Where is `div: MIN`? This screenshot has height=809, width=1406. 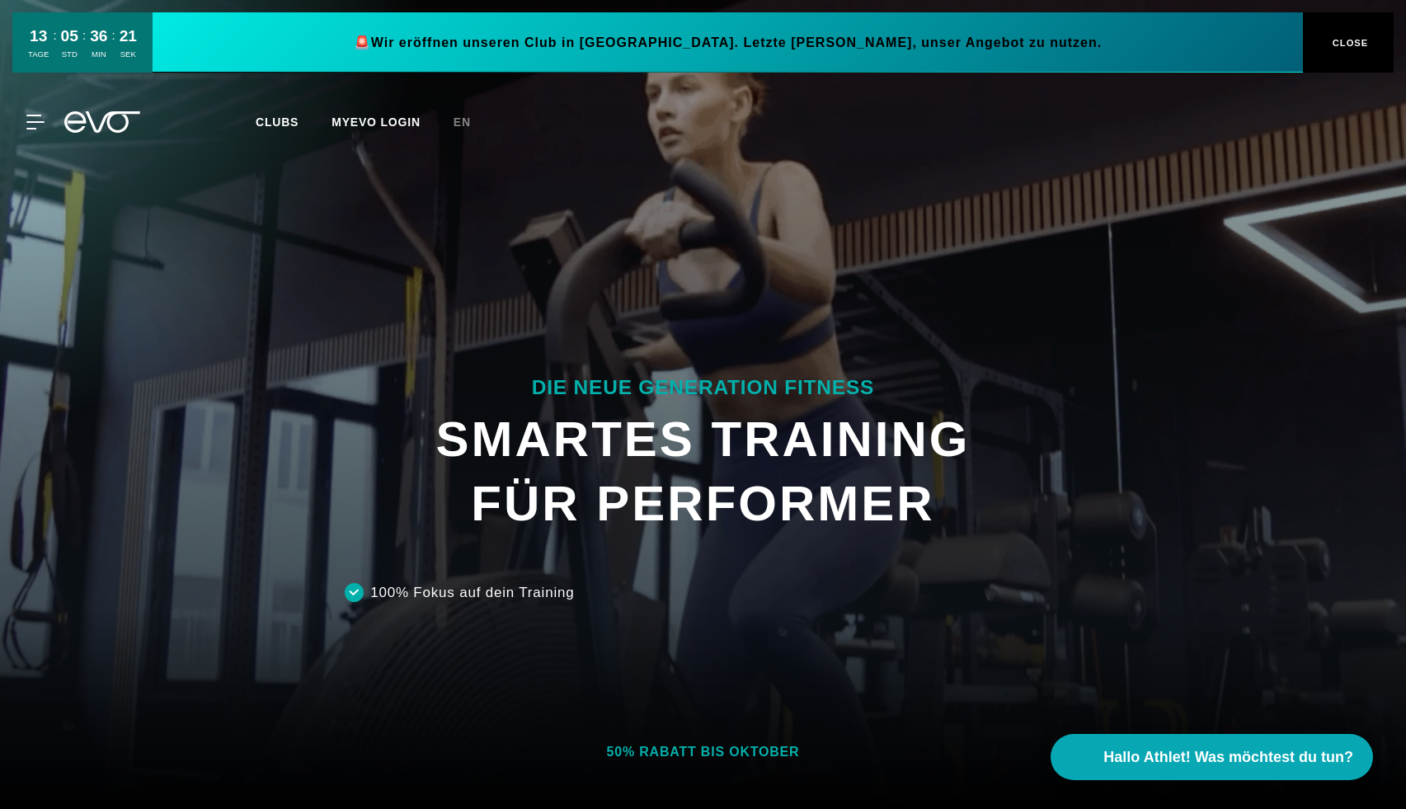
div: MIN is located at coordinates (98, 54).